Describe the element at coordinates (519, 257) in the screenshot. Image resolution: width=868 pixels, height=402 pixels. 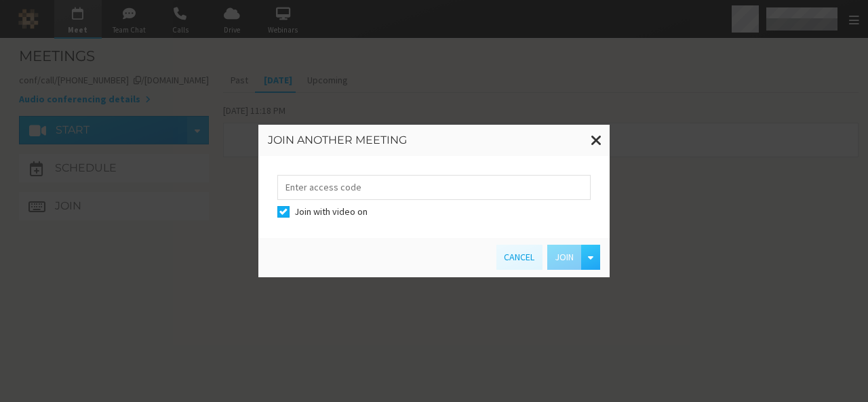
I see `button: Cancel` at that location.